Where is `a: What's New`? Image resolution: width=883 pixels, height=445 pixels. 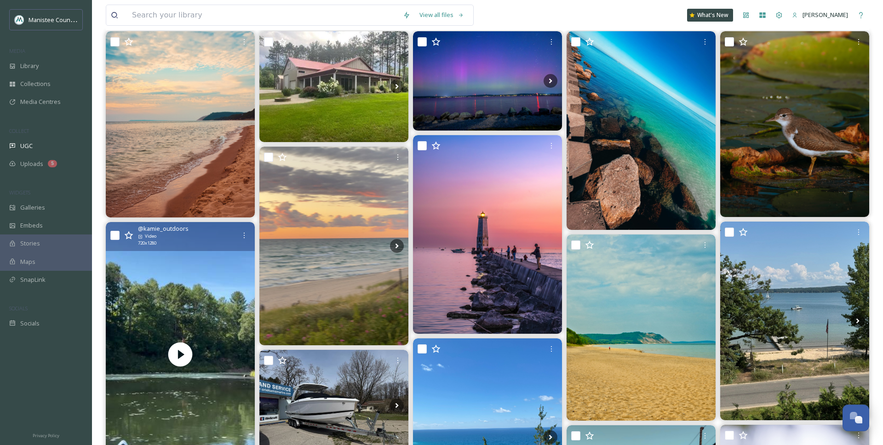 a: What's New is located at coordinates (710, 15).